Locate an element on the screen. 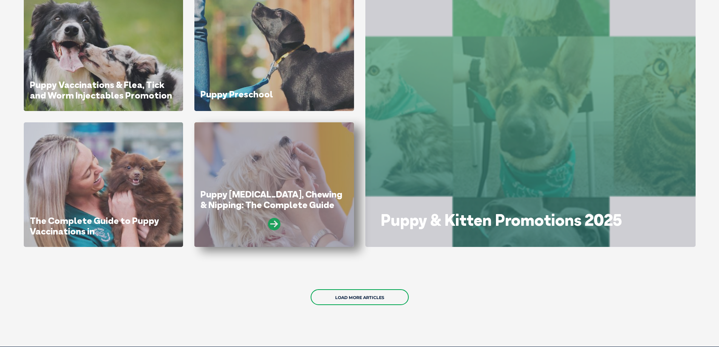 This screenshot has width=719, height=347. a: Puppy & Kitten Promotions 2025 is located at coordinates (501, 220).